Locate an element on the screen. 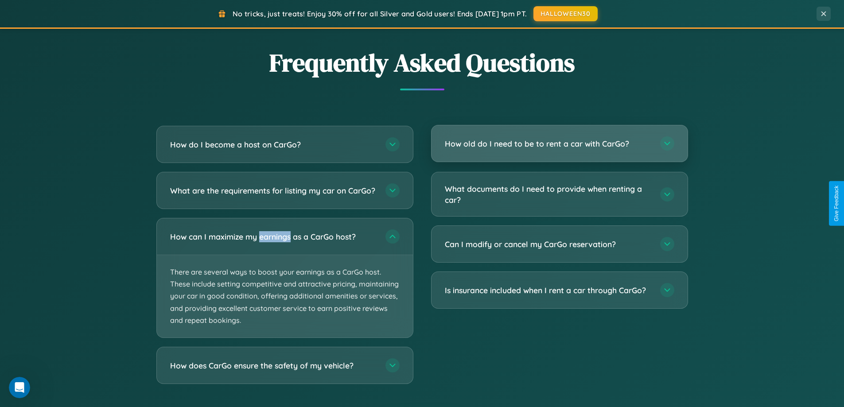 The height and width of the screenshot is (407, 844). p: There are several ways to boost your earnings as a CarGo host. These include setting competitive ... is located at coordinates (285, 297).